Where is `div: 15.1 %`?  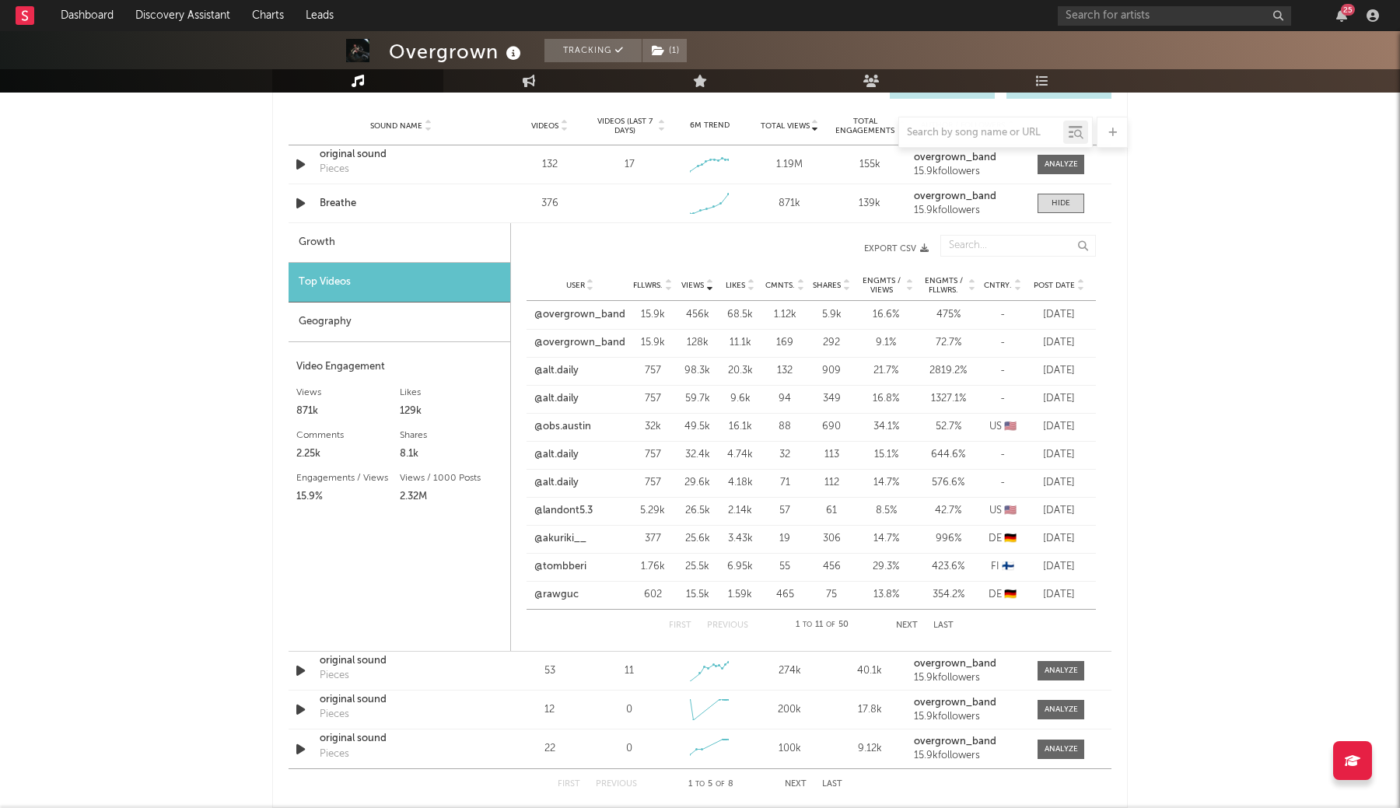
div: 15.1 % is located at coordinates (886, 455).